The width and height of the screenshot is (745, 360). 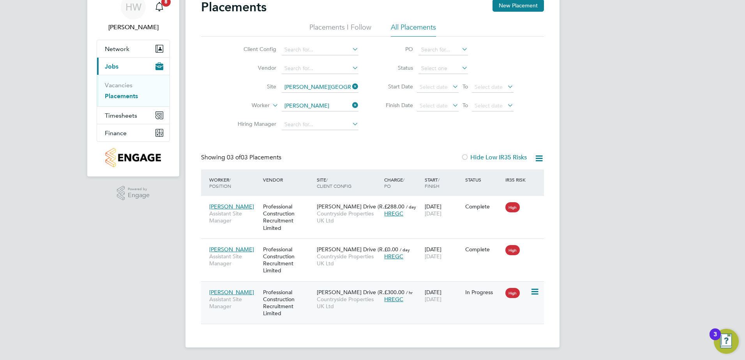 What do you see at coordinates (116, 133) in the screenshot?
I see `span: Finance` at bounding box center [116, 133].